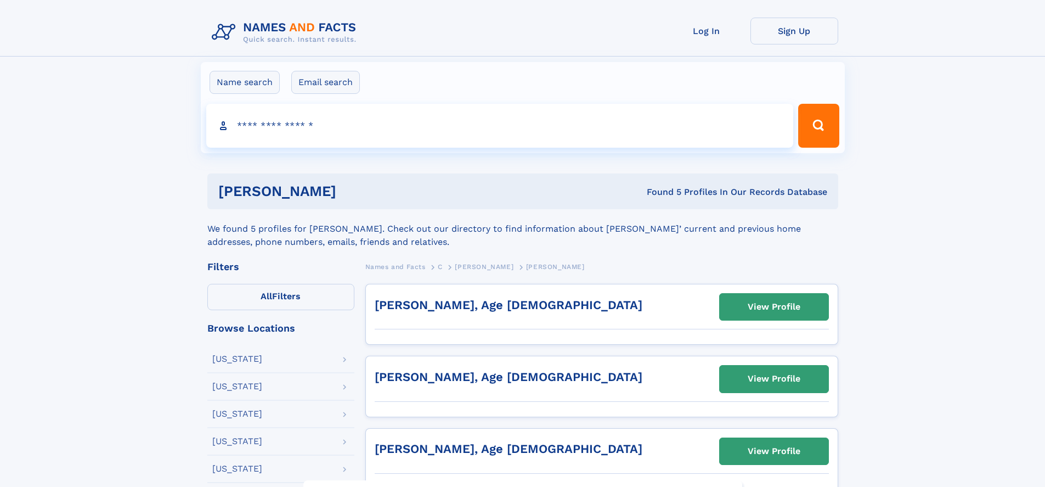  What do you see at coordinates (440, 267) in the screenshot?
I see `span: C` at bounding box center [440, 267].